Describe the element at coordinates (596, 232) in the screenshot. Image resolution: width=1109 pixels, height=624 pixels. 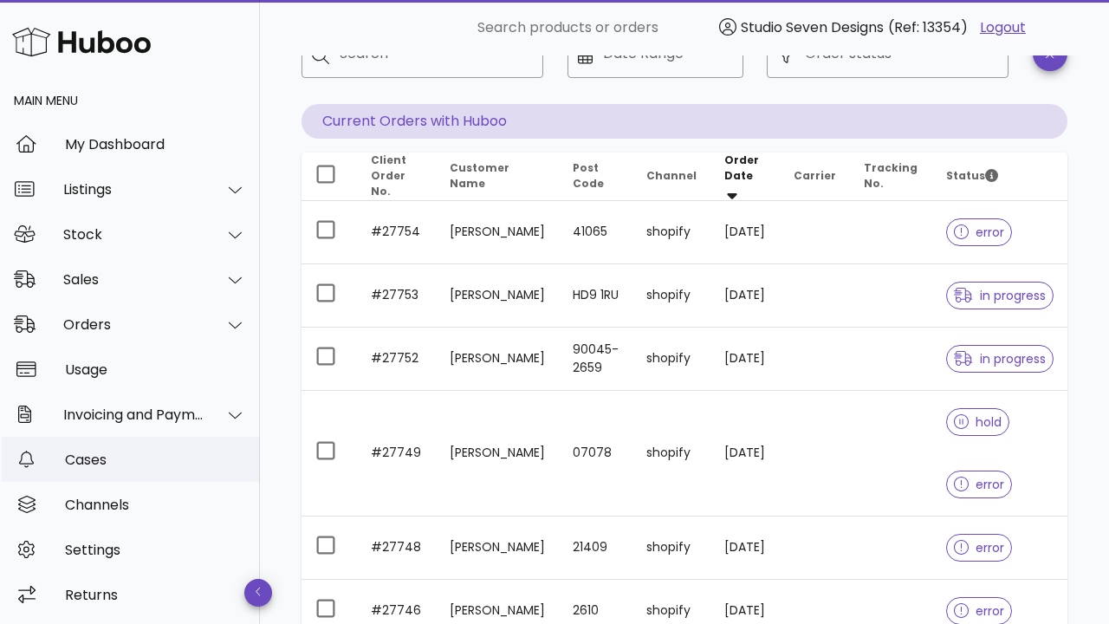
I see `td: 41065` at that location.